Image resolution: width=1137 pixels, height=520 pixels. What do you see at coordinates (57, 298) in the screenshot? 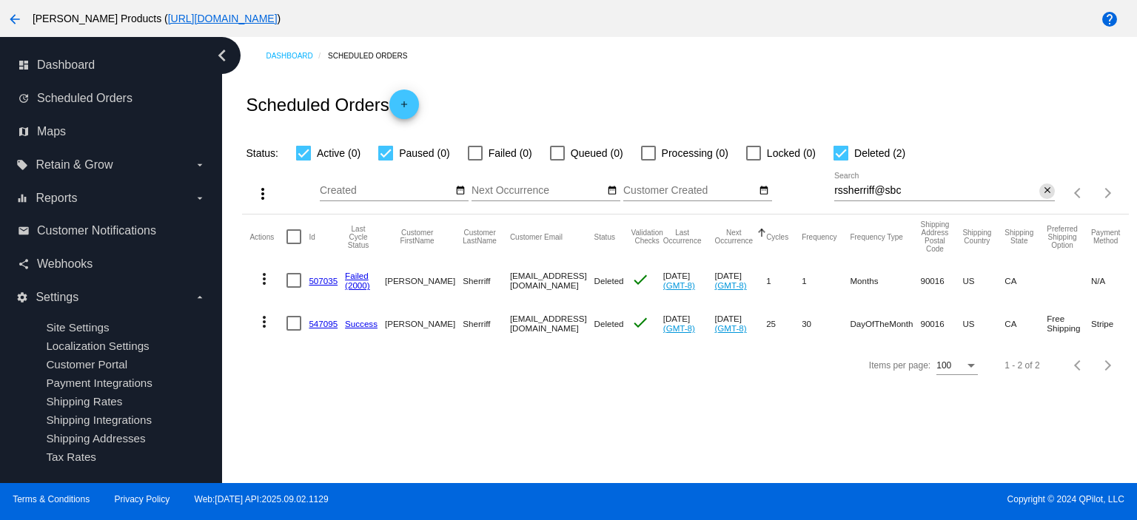
I see `span: Settings` at bounding box center [57, 298].